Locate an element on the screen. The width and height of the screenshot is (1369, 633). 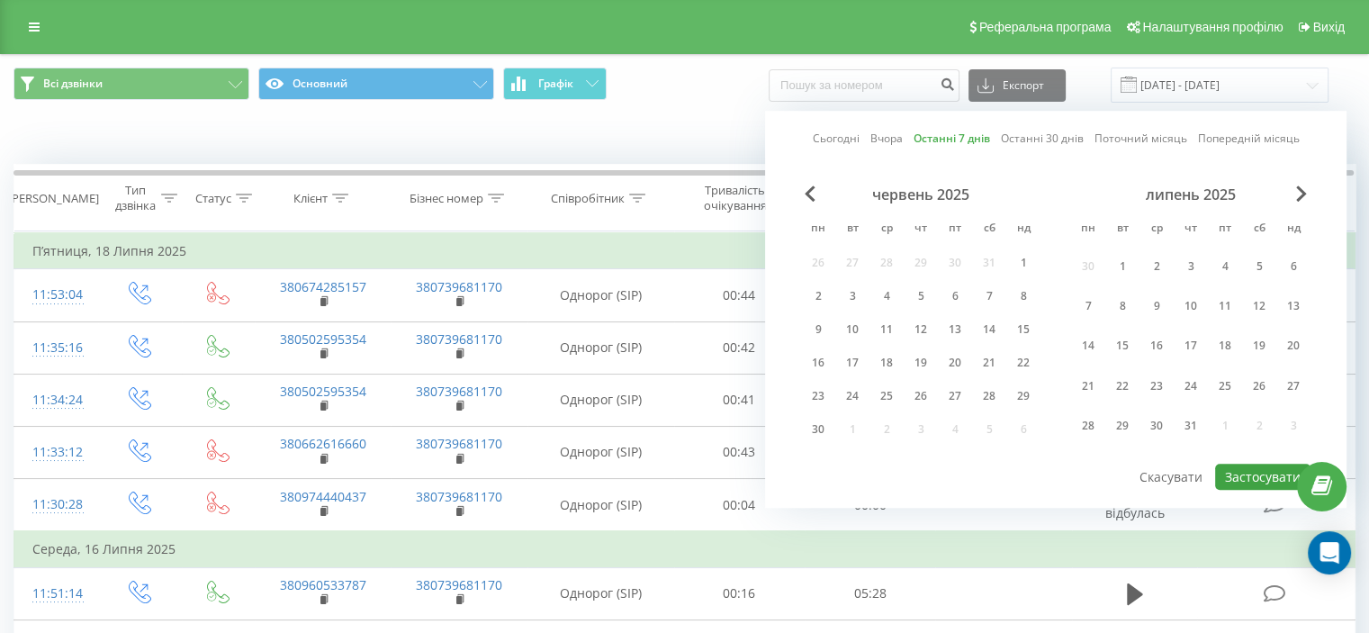
div: чт 31 лип 2025 р. is located at coordinates (1191, 426).